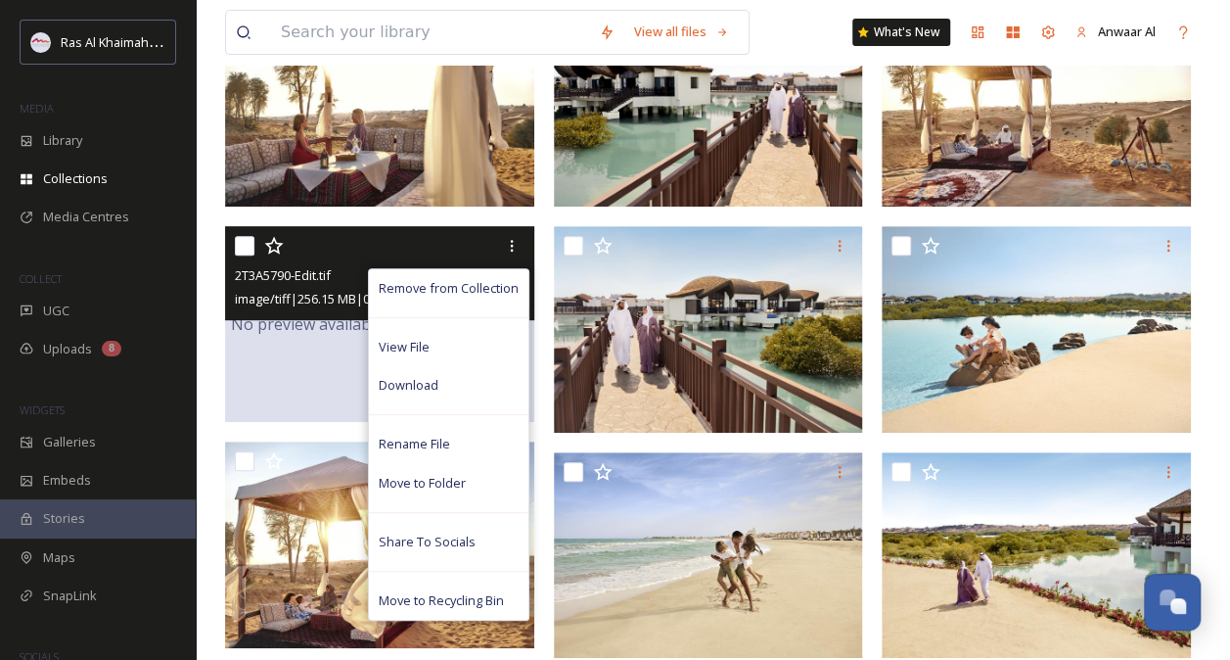  Describe the element at coordinates (681, 31) in the screenshot. I see `div: View all files` at that location.